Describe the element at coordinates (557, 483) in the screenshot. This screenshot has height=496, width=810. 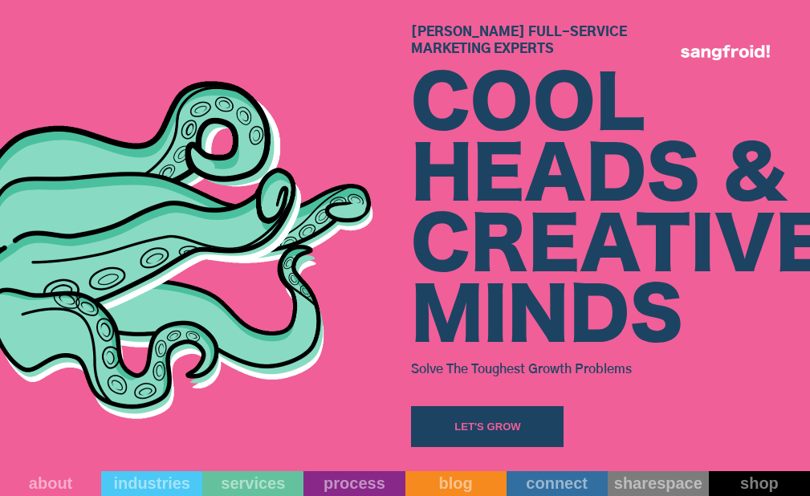
I see `div: connect` at that location.